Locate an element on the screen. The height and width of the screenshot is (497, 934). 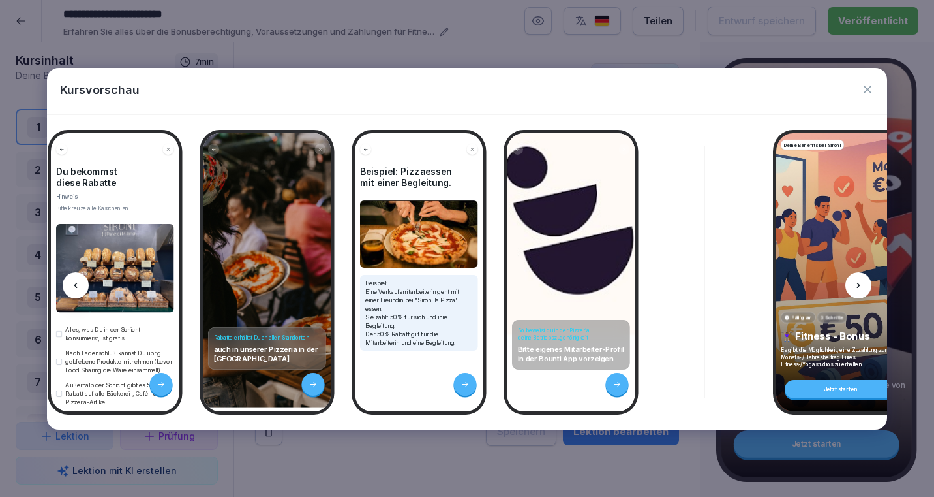
p: Außerhalb der Schicht gibt es 50% Rabatt auf alle Bäckerei-, Café- und Pizzeria-Artikel. is located at coordinates (119, 393).